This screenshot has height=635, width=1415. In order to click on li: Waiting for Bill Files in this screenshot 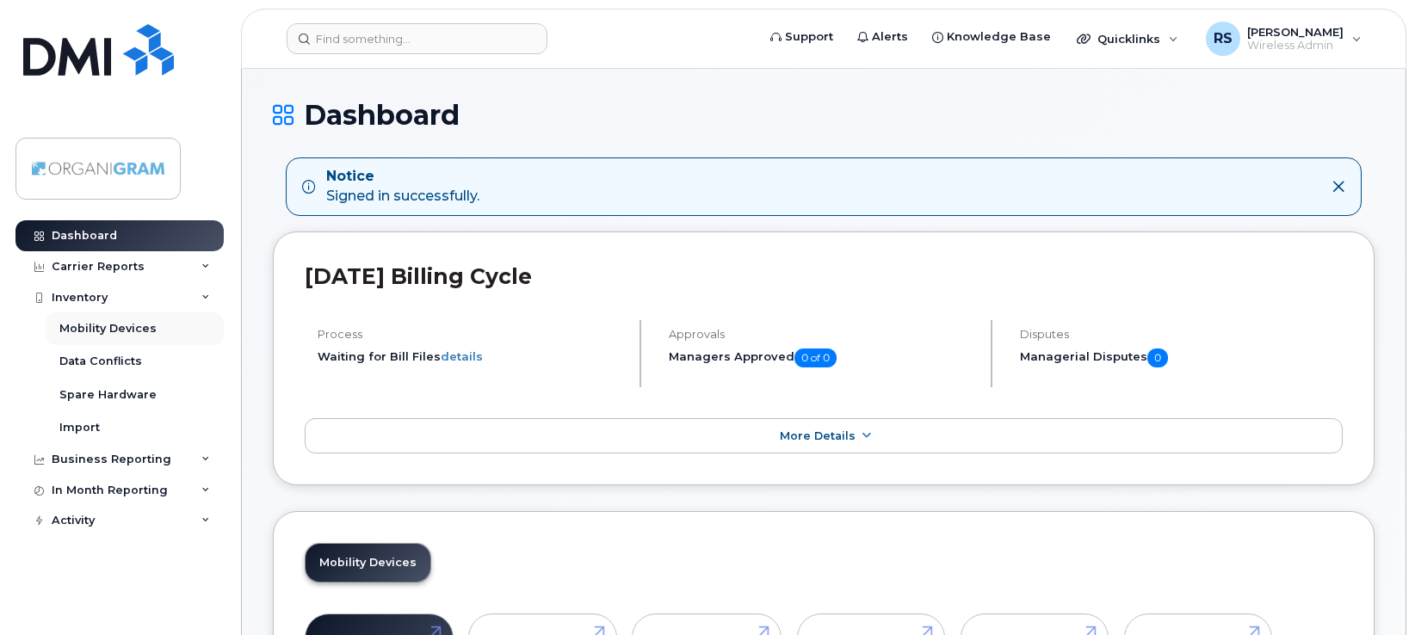, I will do `click(471, 356)`.